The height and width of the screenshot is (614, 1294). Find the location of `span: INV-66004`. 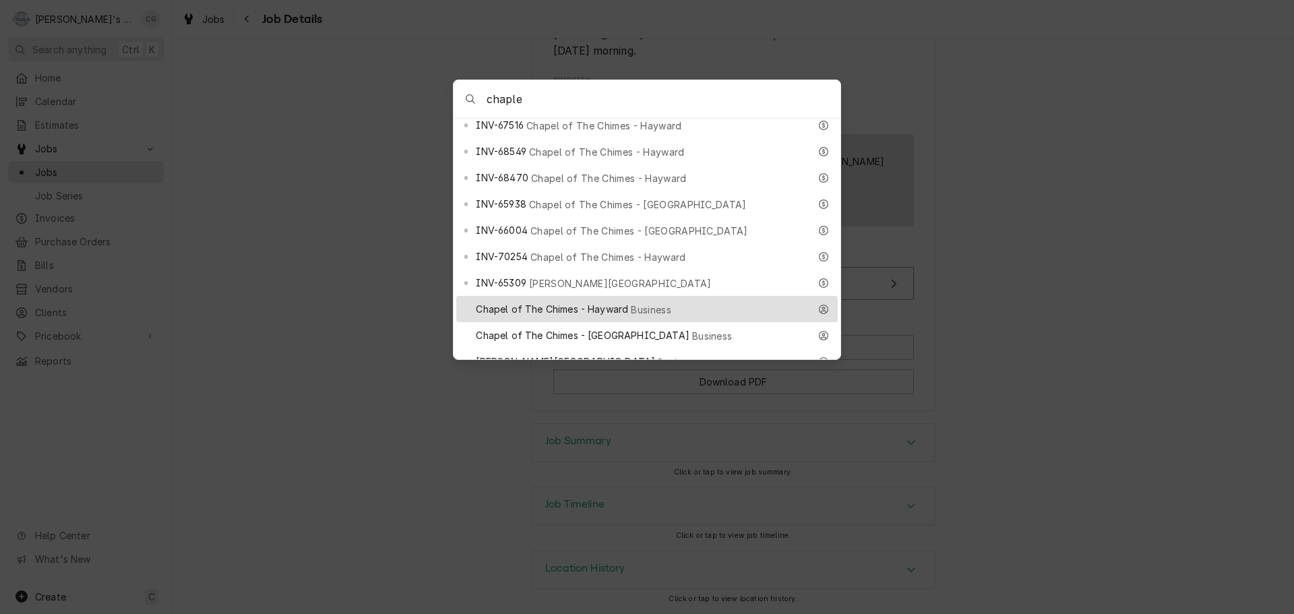

span: INV-66004 is located at coordinates (501, 230).